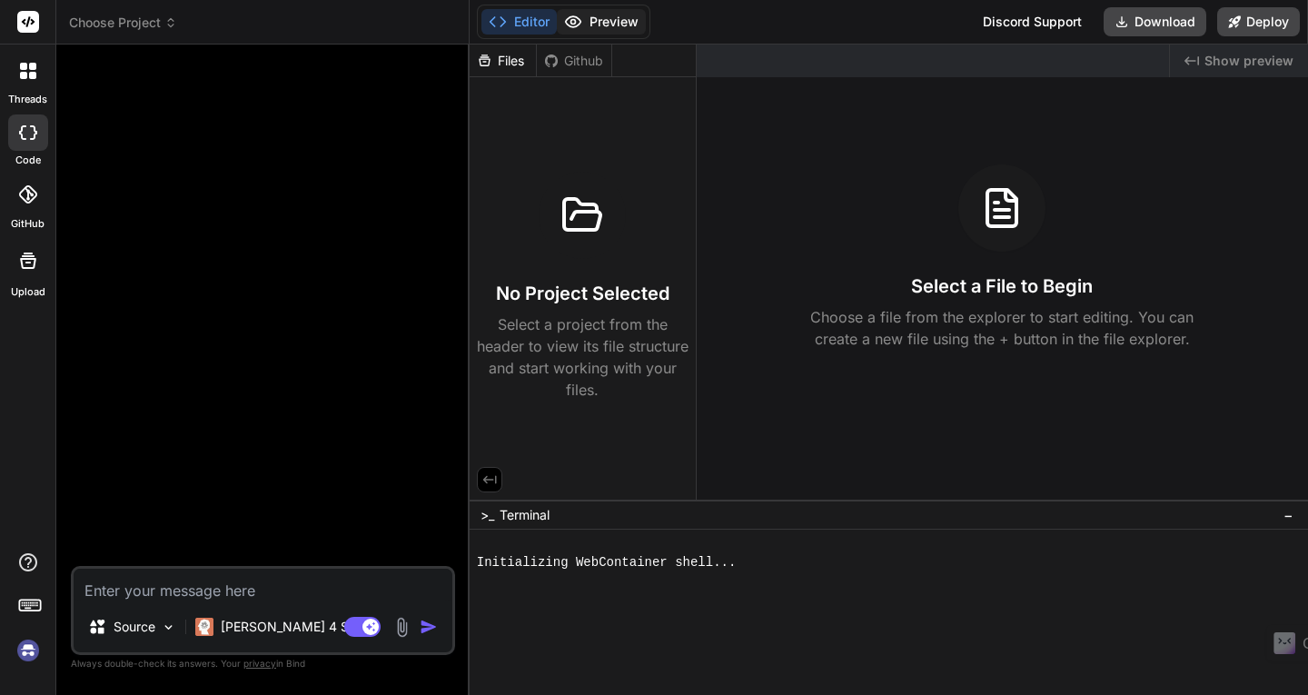  Describe the element at coordinates (607, 562) in the screenshot. I see `span: Initializing WebContainer shell...` at that location.